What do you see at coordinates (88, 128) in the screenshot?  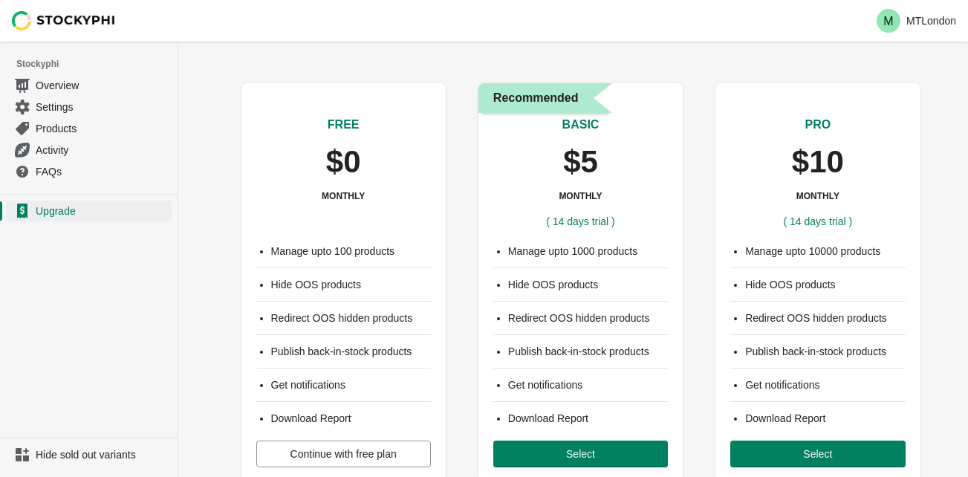 I see `a: Products` at bounding box center [88, 128].